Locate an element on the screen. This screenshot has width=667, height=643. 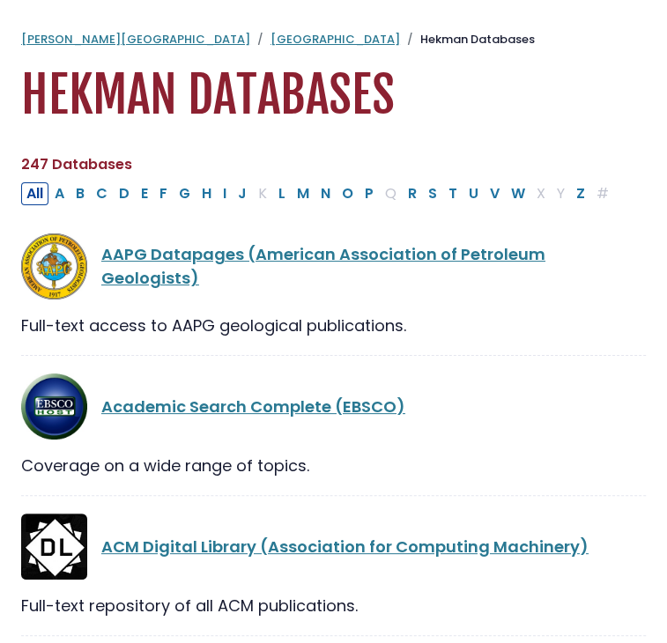
button: Filter Results E is located at coordinates (145, 194).